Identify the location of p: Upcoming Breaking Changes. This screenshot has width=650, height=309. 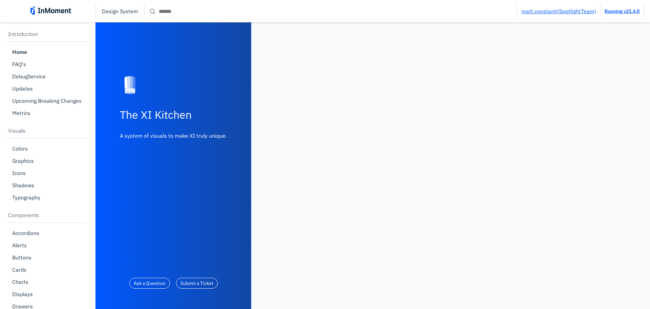
(47, 101).